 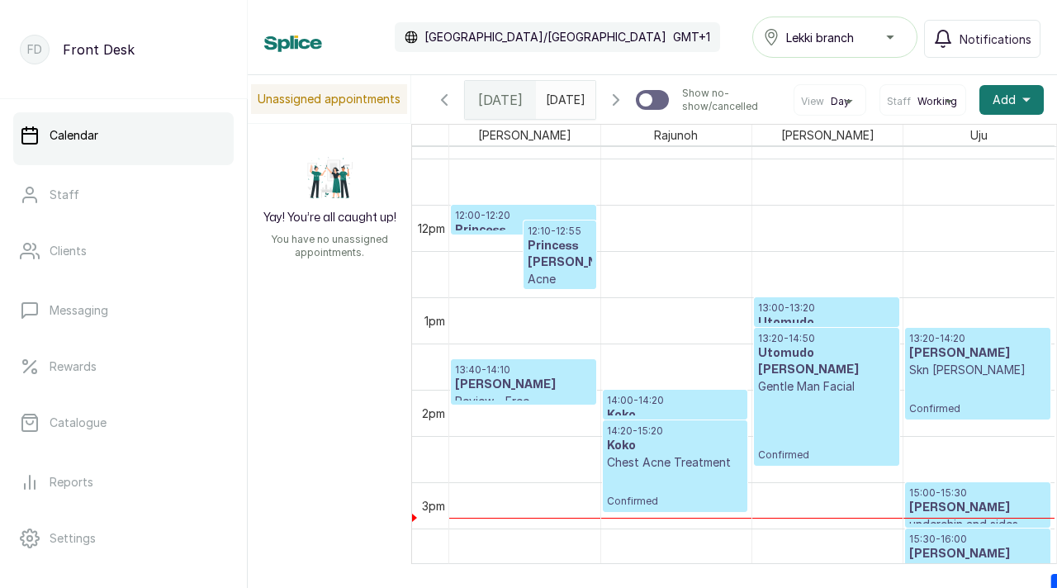 I want to click on a: Staff, so click(x=123, y=195).